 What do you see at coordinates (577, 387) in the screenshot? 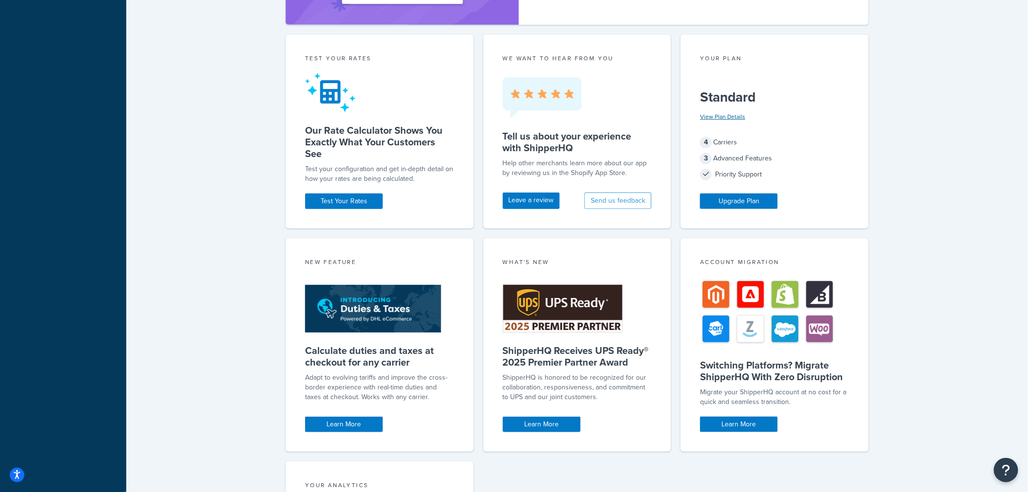
I see `p: ShipperHQ is honored to be recognized for our collaboration, responsiveness, and commitment to UP...` at bounding box center [577, 387].